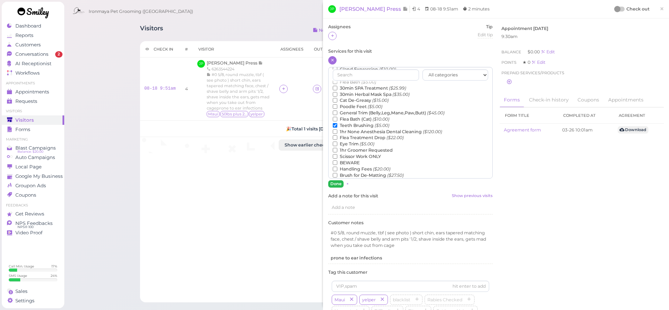  Describe the element at coordinates (33, 291) in the screenshot. I see `a: Sales` at that location.